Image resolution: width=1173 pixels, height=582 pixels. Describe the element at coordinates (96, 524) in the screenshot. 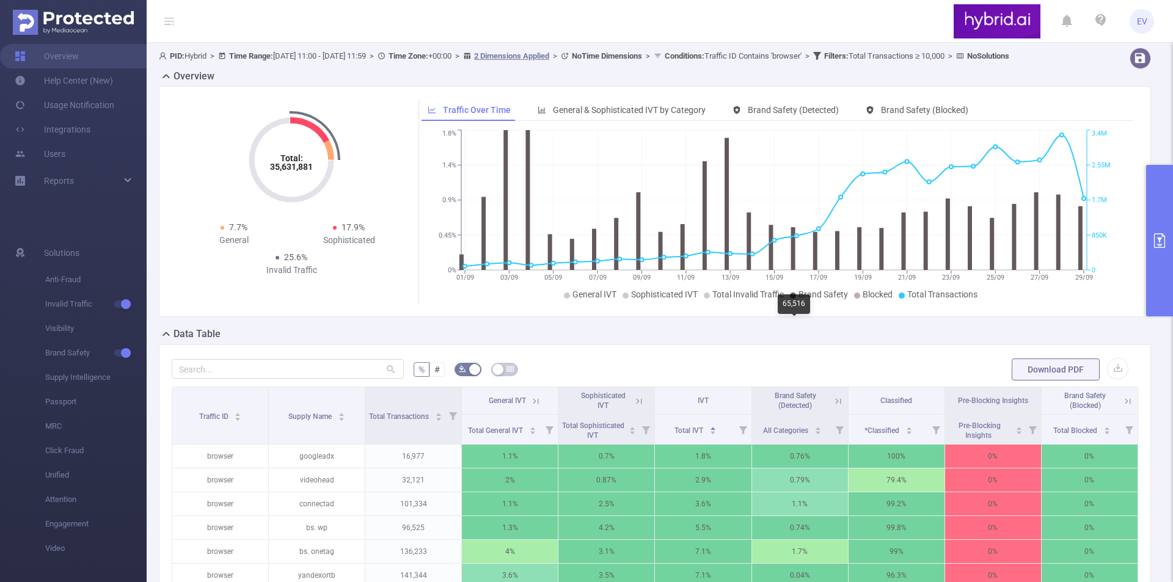

I see `span: Engagement` at that location.